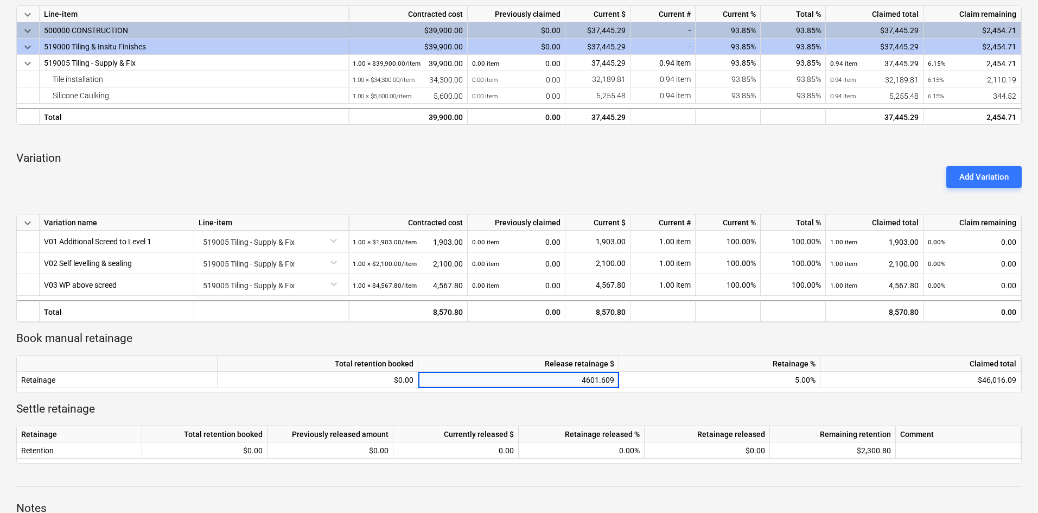  What do you see at coordinates (663, 263) in the screenshot?
I see `div: 1.00 item` at bounding box center [663, 263].